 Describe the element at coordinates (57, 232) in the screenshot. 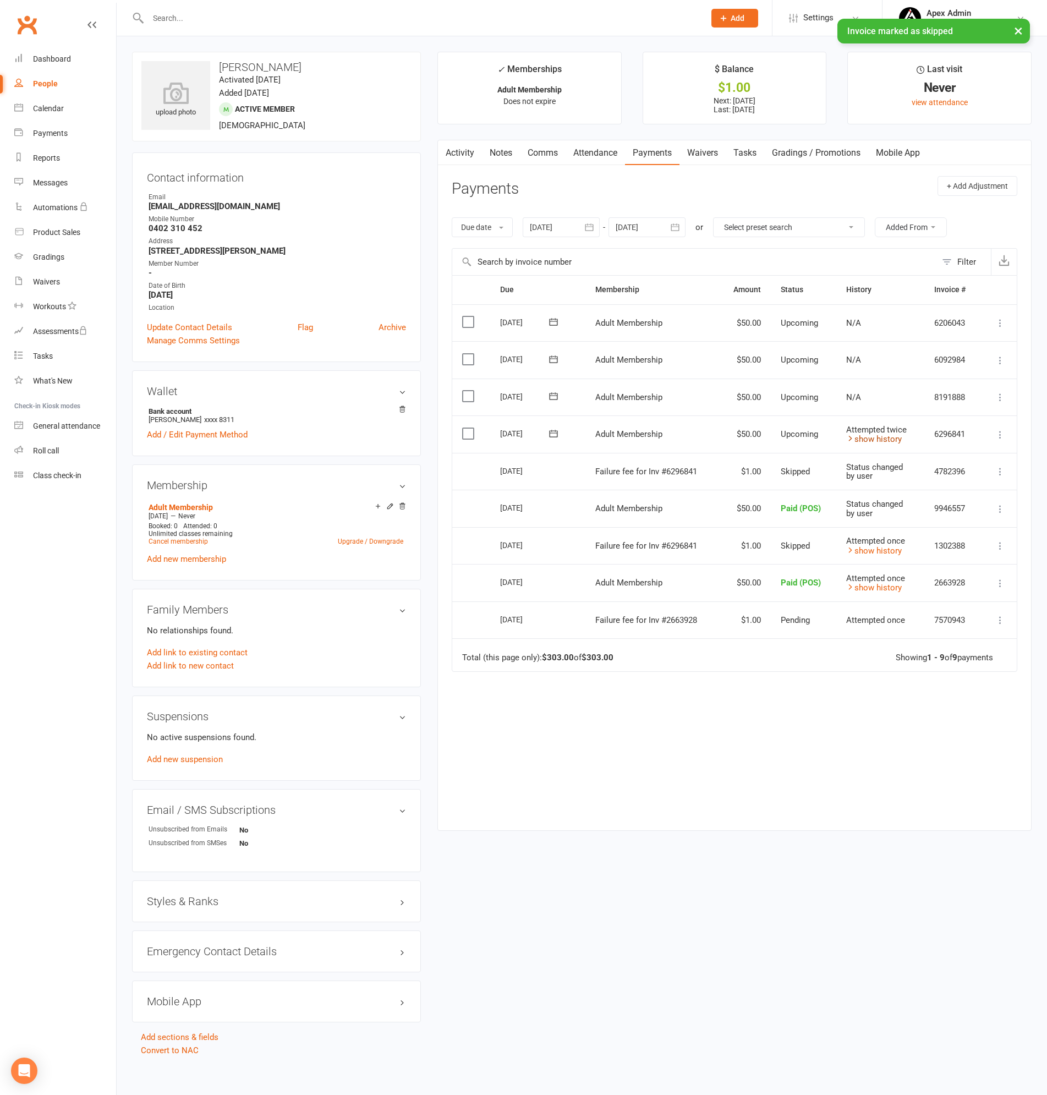

I see `div: Product Sales` at that location.